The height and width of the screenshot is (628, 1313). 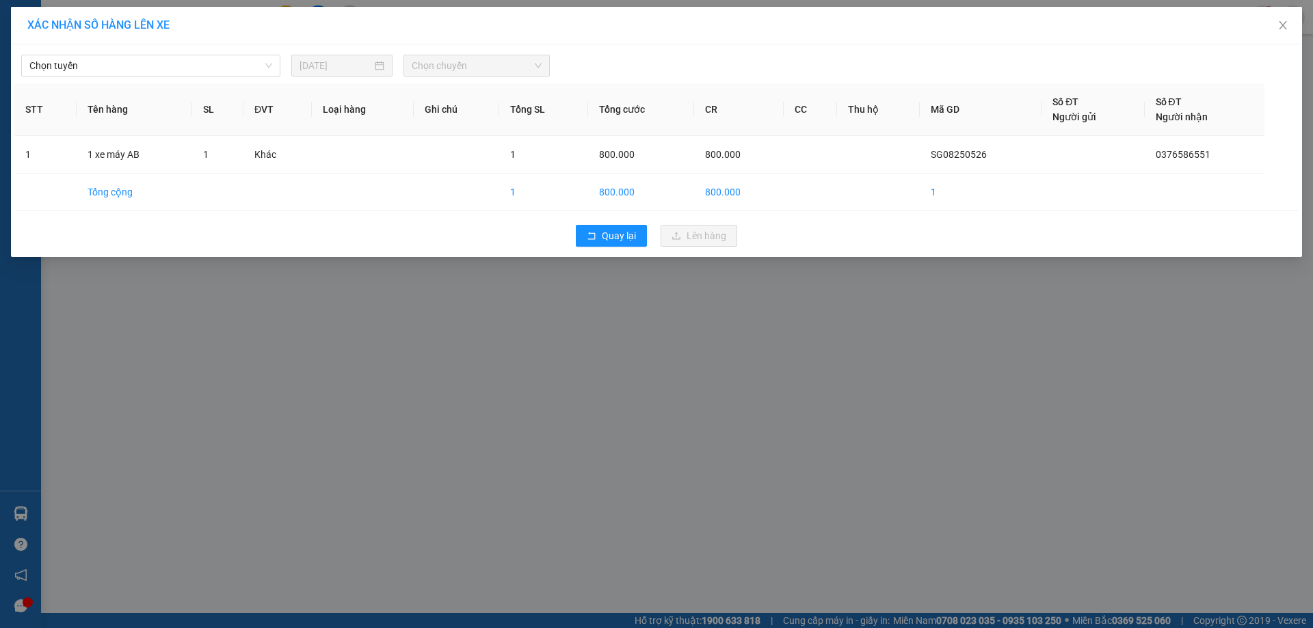 What do you see at coordinates (456, 109) in the screenshot?
I see `th: Ghi chú` at bounding box center [456, 109].